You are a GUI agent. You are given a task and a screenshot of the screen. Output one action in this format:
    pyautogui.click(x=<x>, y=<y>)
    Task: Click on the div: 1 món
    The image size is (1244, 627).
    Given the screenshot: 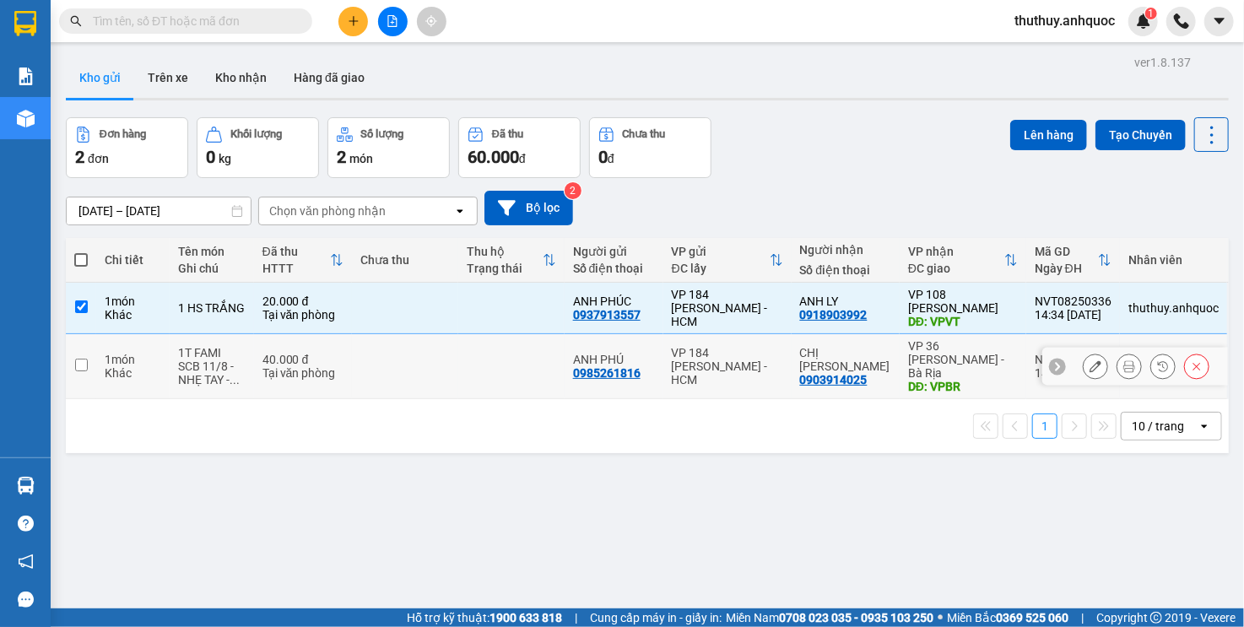 What is the action you would take?
    pyautogui.click(x=132, y=301)
    